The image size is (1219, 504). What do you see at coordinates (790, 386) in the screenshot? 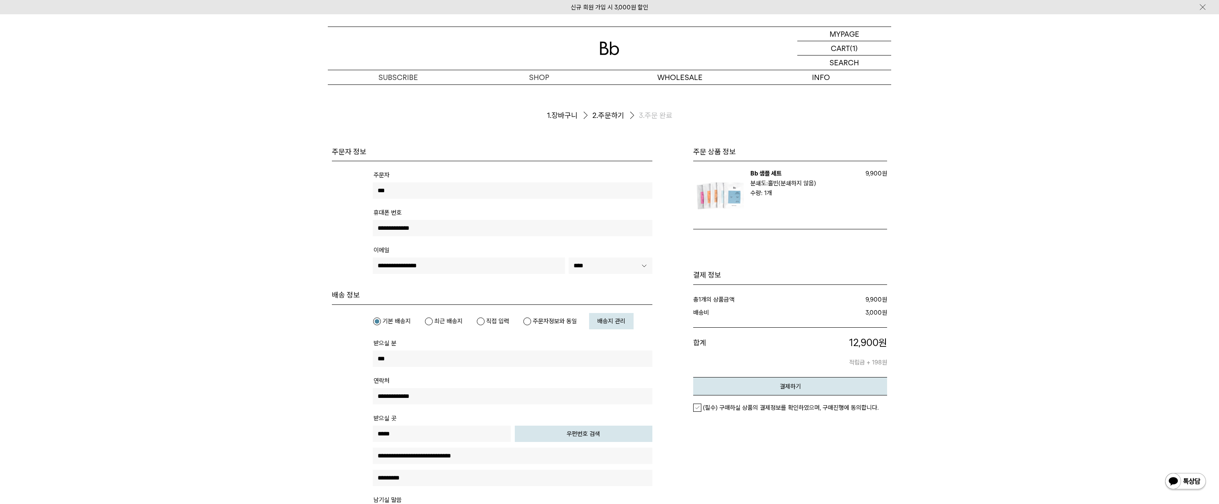
I see `button: 결제하기` at bounding box center [790, 386].